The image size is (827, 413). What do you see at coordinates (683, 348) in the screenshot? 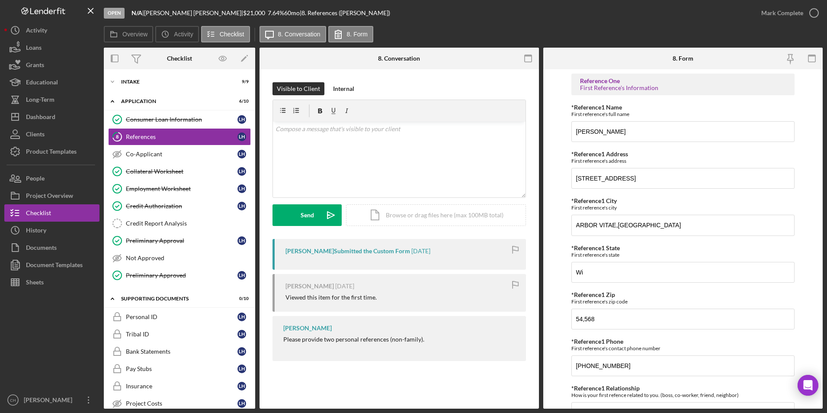
I see `div: First reference's contact phone number` at bounding box center [683, 348].